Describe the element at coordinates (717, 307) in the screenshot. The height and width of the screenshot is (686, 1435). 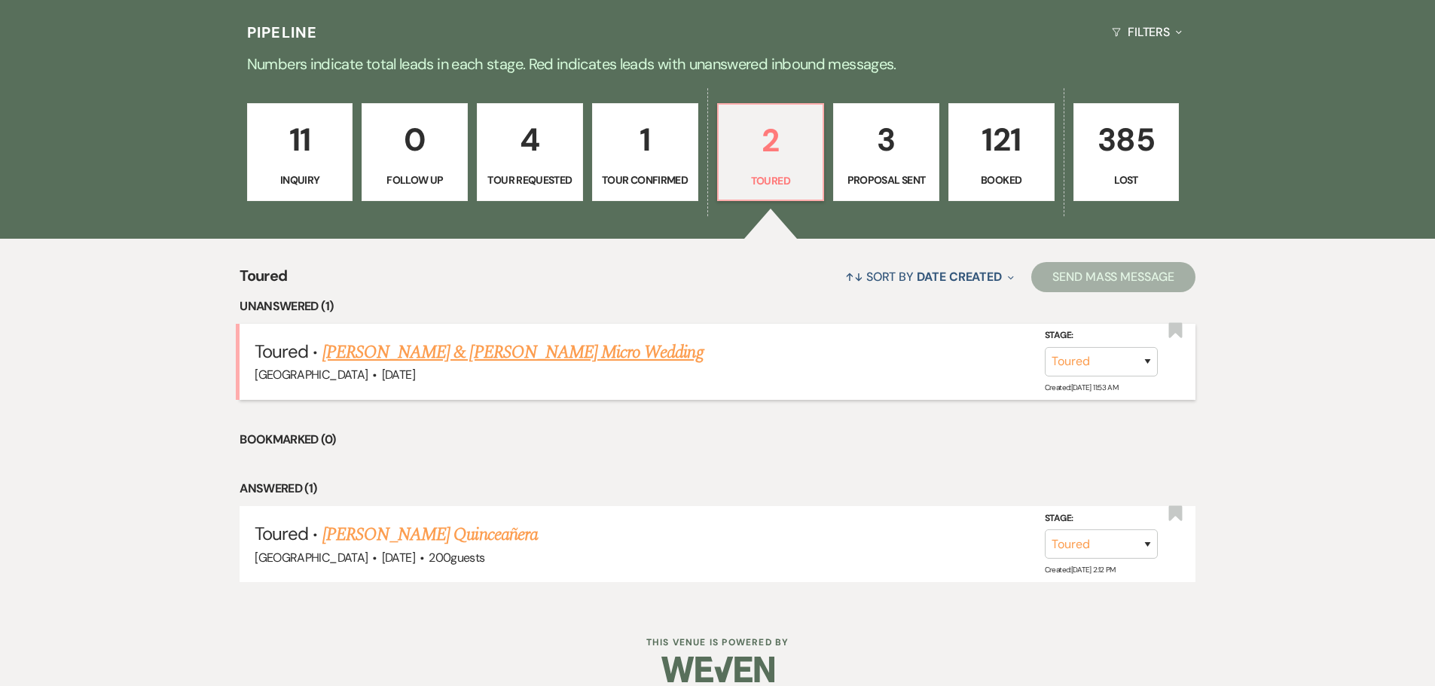
I see `li: Unanswered (1)` at that location.